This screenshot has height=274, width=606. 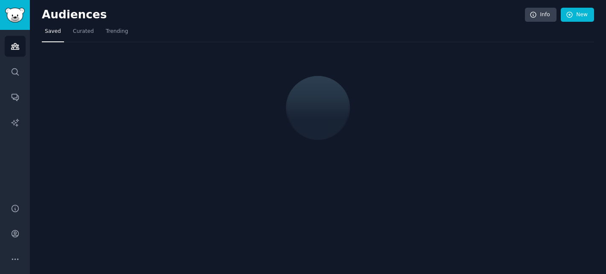 I want to click on a: Trending, so click(x=117, y=33).